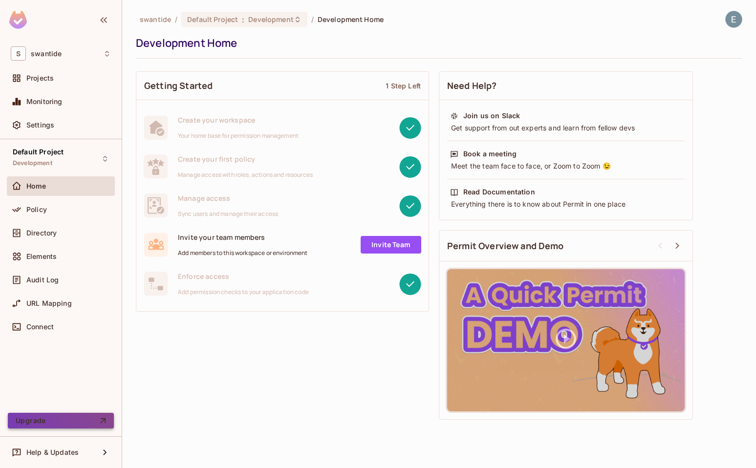 The height and width of the screenshot is (468, 756). I want to click on span: Elements, so click(42, 256).